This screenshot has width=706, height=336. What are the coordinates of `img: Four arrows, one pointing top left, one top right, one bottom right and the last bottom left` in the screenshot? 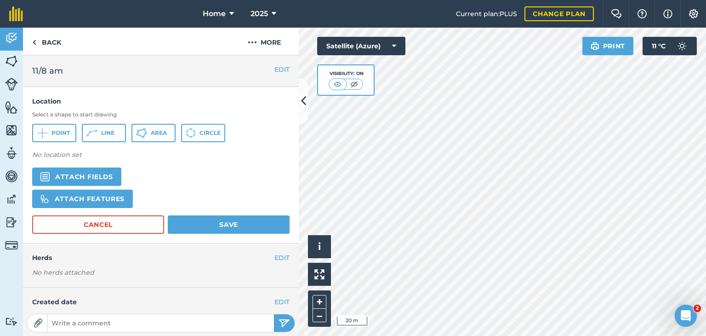 It's located at (319, 274).